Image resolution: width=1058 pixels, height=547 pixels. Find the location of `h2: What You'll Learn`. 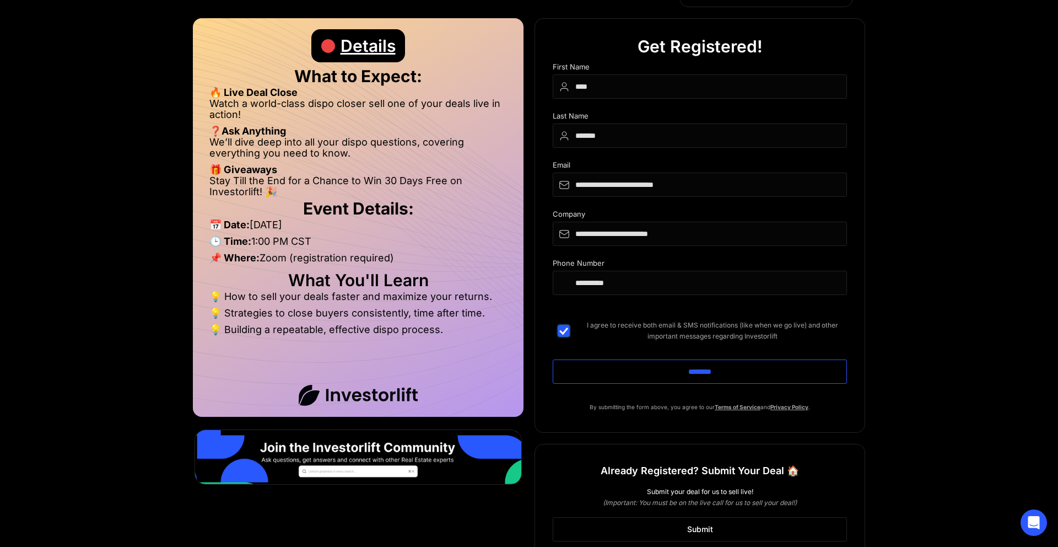

h2: What You'll Learn is located at coordinates (358, 280).